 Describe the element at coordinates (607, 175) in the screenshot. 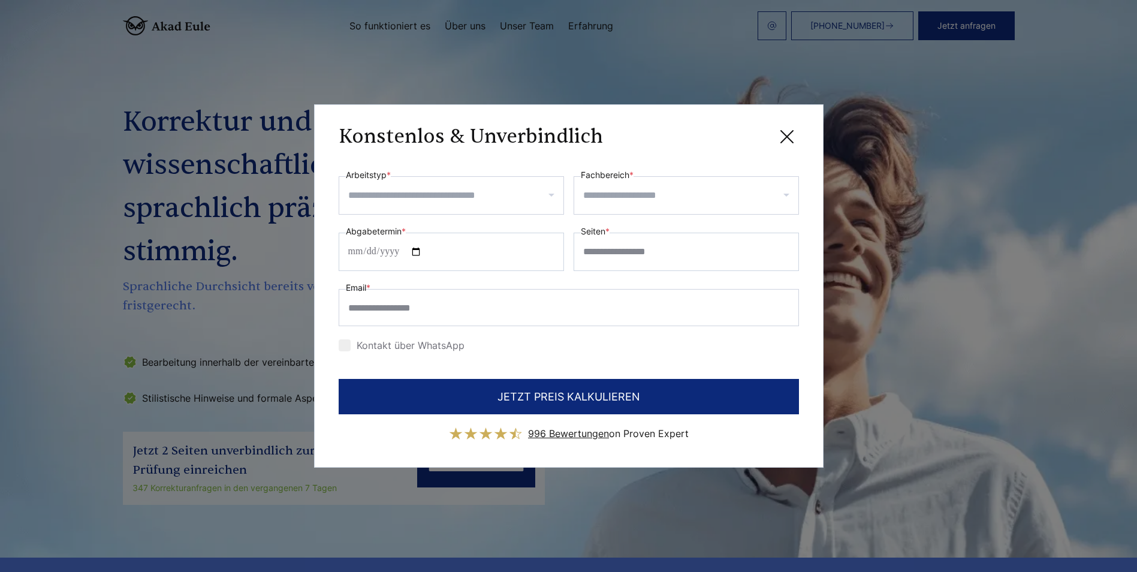

I see `label: Fachbereich` at that location.